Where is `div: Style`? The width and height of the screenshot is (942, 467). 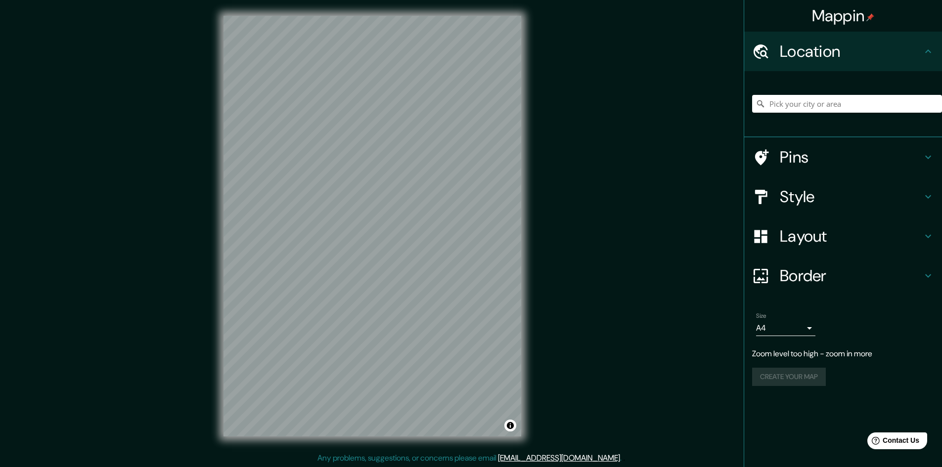 div: Style is located at coordinates (843, 197).